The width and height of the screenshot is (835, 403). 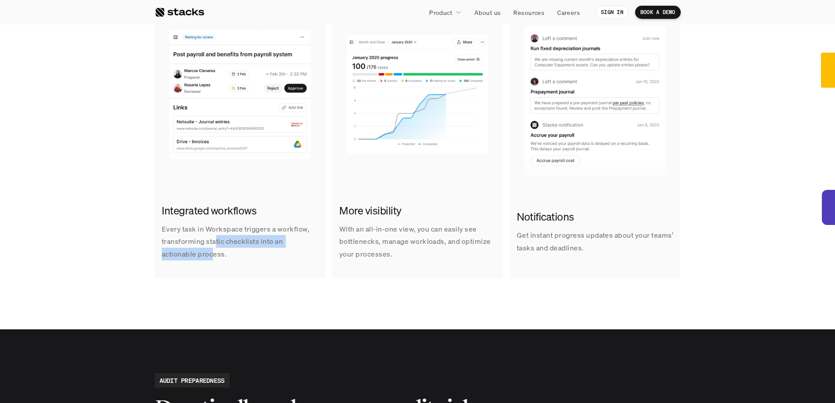 I want to click on a: Careers, so click(x=568, y=12).